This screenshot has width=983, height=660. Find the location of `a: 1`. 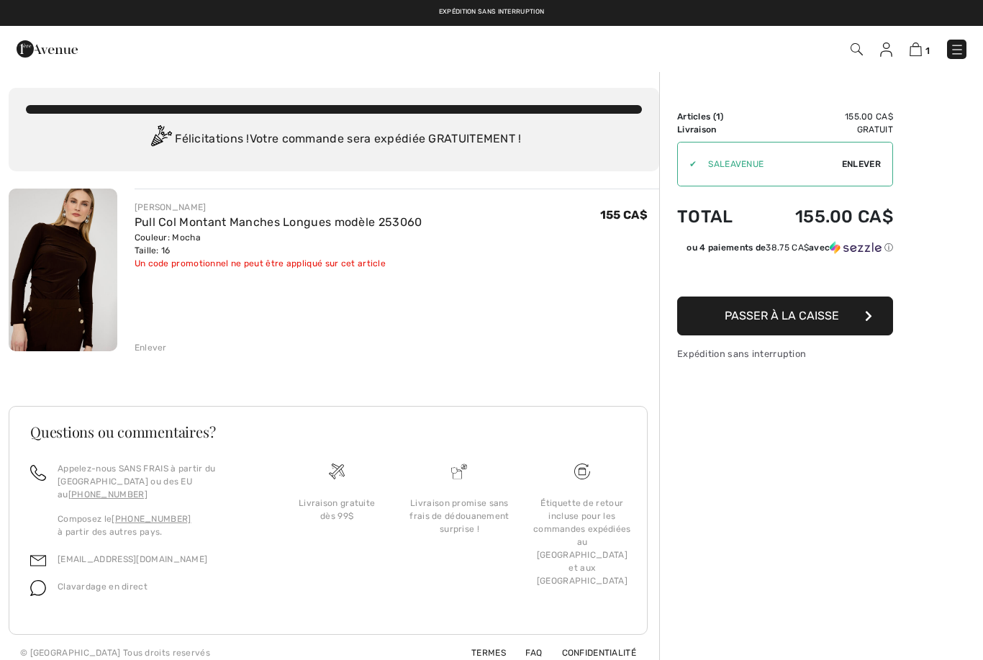

a: 1 is located at coordinates (920, 49).